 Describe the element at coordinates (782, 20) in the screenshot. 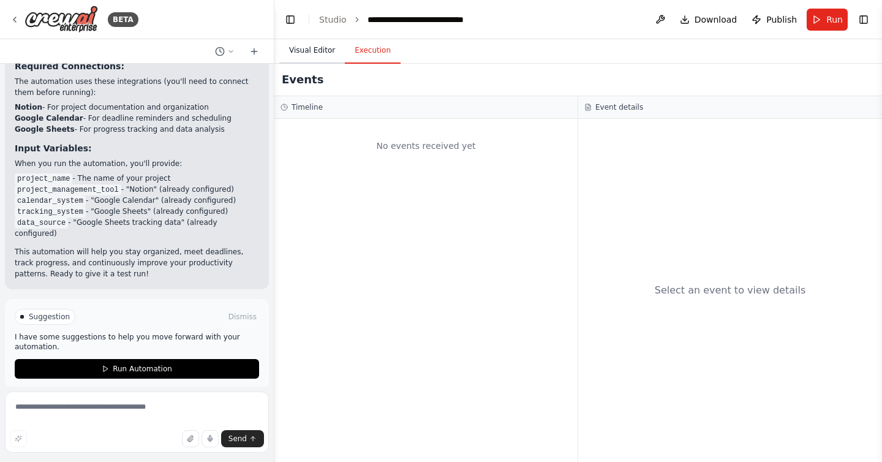

I see `span: Publish` at that location.